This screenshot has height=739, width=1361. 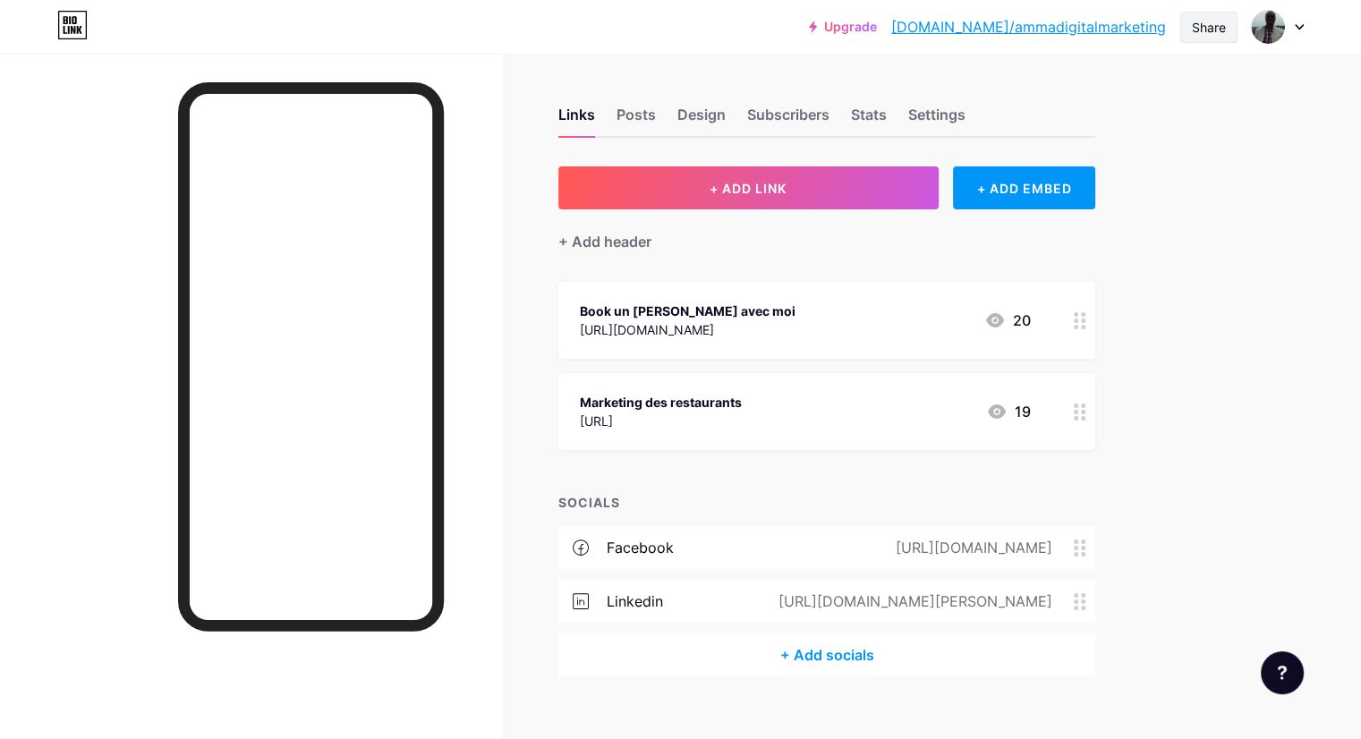 I want to click on div: Stats, so click(x=869, y=120).